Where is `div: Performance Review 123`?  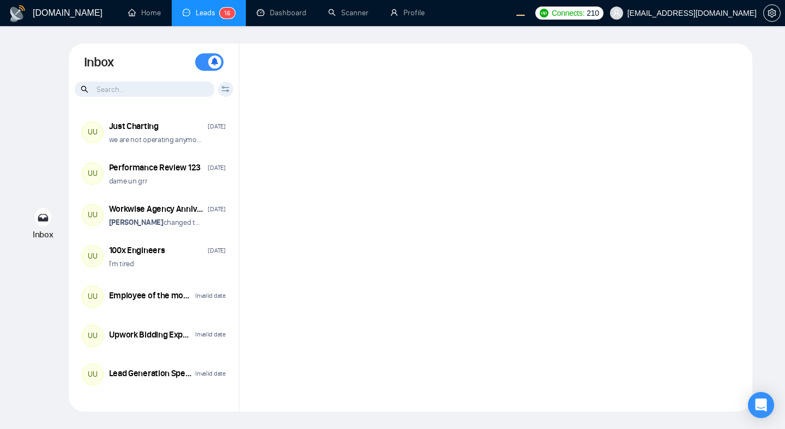 div: Performance Review 123 is located at coordinates (155, 168).